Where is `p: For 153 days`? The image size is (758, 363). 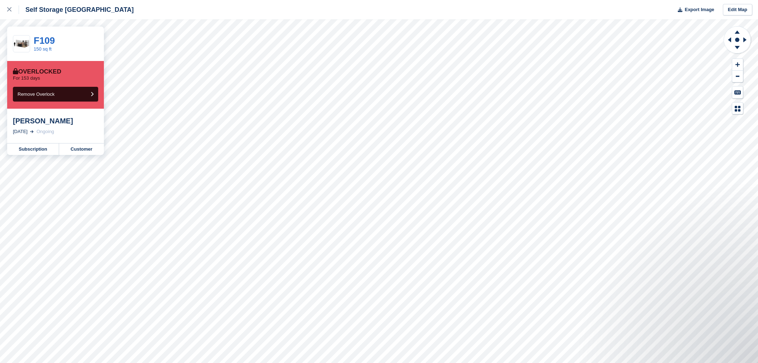
p: For 153 days is located at coordinates (27, 78).